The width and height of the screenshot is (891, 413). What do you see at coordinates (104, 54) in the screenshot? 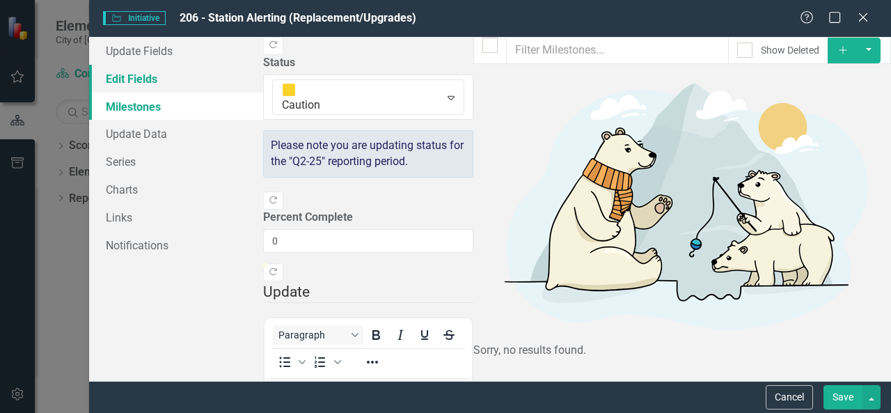
I see `p: We are waiting for approval from Procurement for the Sole Source, as Procurement staff are away u...` at bounding box center [104, 54].